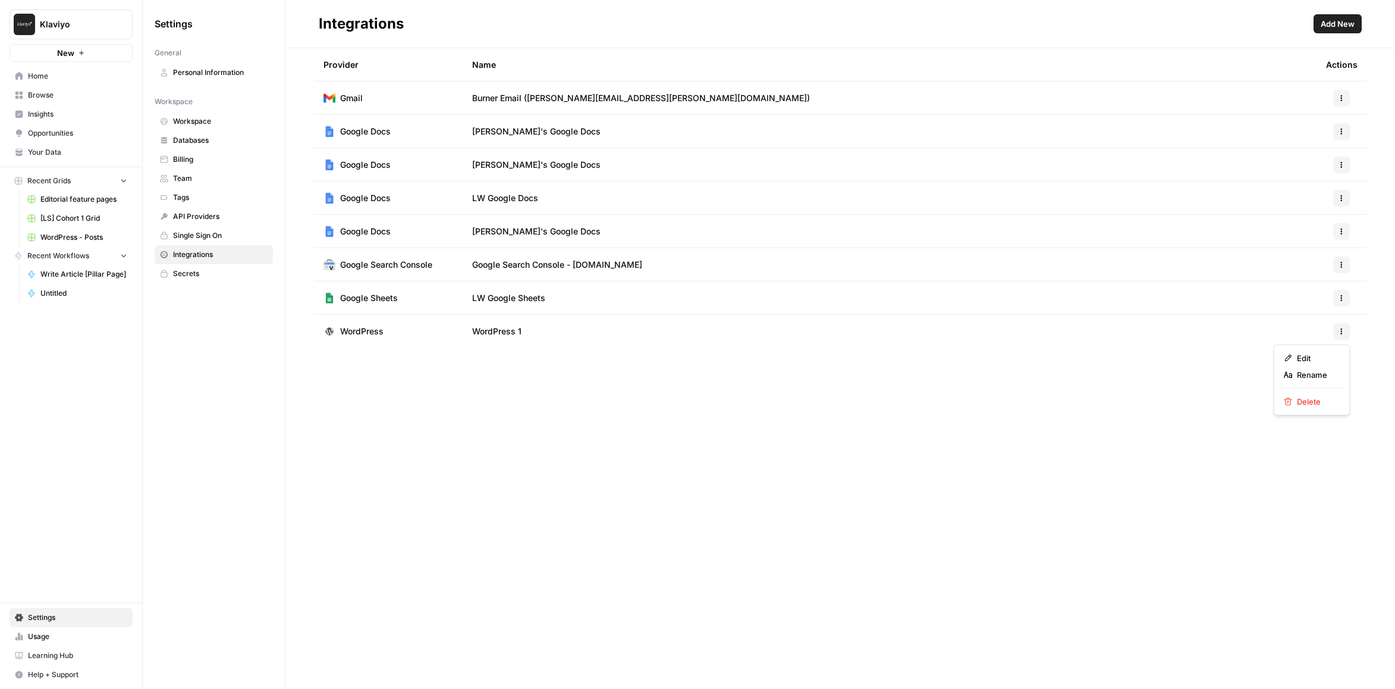 This screenshot has height=689, width=1395. I want to click on span: Single Sign On, so click(220, 236).